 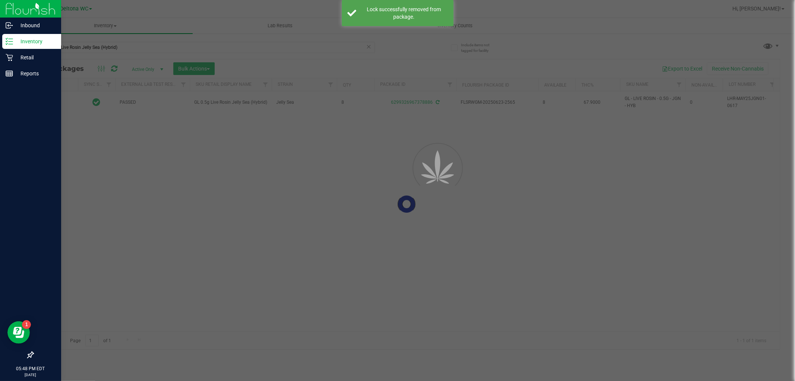 What do you see at coordinates (9, 57) in the screenshot?
I see `inline-svg: Retail` at bounding box center [9, 57].